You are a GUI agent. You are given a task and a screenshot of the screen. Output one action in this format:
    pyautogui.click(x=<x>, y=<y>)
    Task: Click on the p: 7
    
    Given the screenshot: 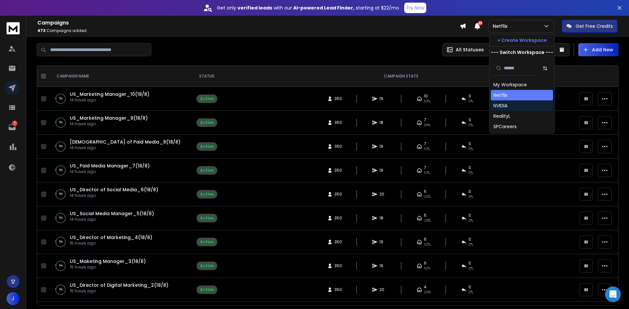 What is the action you would take?
    pyautogui.click(x=15, y=123)
    